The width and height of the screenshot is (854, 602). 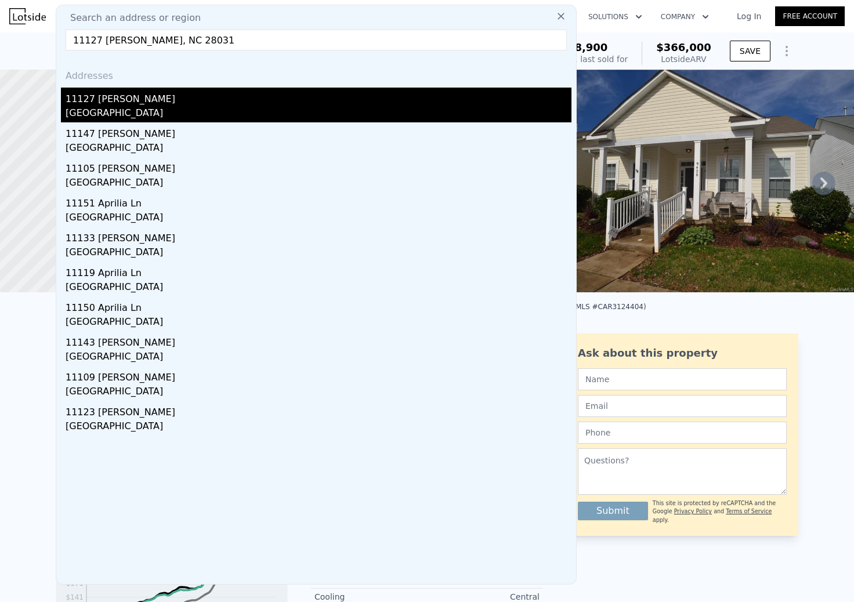 What do you see at coordinates (719, 512) in the screenshot?
I see `div: This site is protected by reCAPTCHA and the Google and apply.` at bounding box center [719, 512].